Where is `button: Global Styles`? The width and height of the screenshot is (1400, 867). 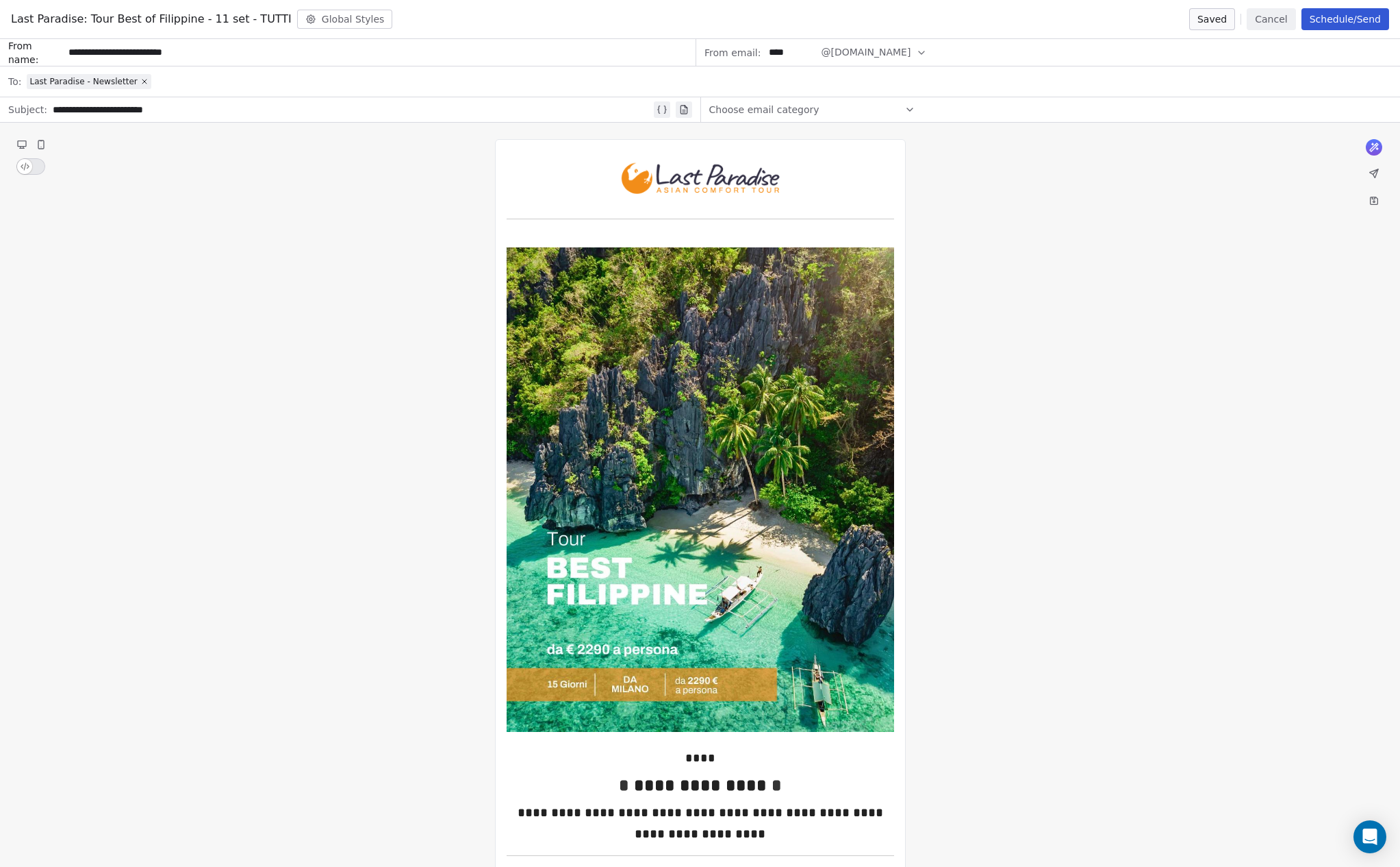 button: Global Styles is located at coordinates (345, 19).